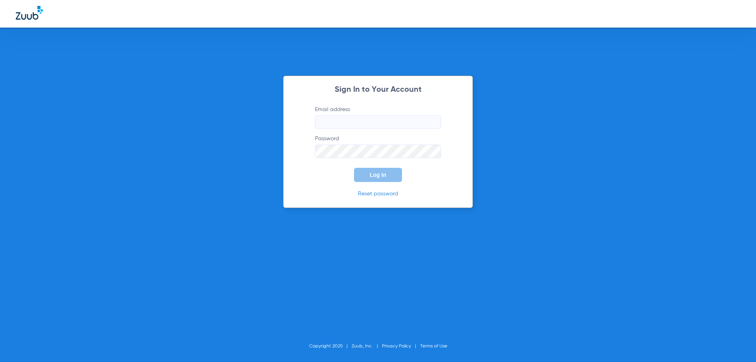 The width and height of the screenshot is (756, 362). I want to click on a: Terms of Use, so click(433, 346).